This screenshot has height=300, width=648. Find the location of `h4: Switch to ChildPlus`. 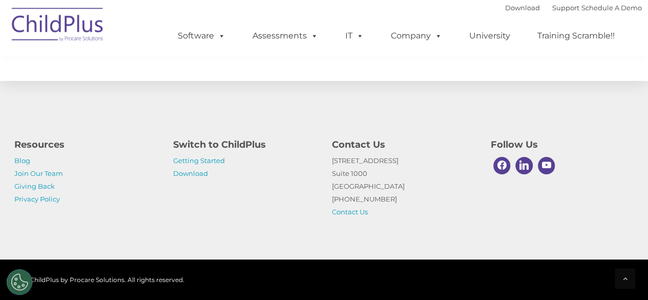

h4: Switch to ChildPlus is located at coordinates (245, 145).